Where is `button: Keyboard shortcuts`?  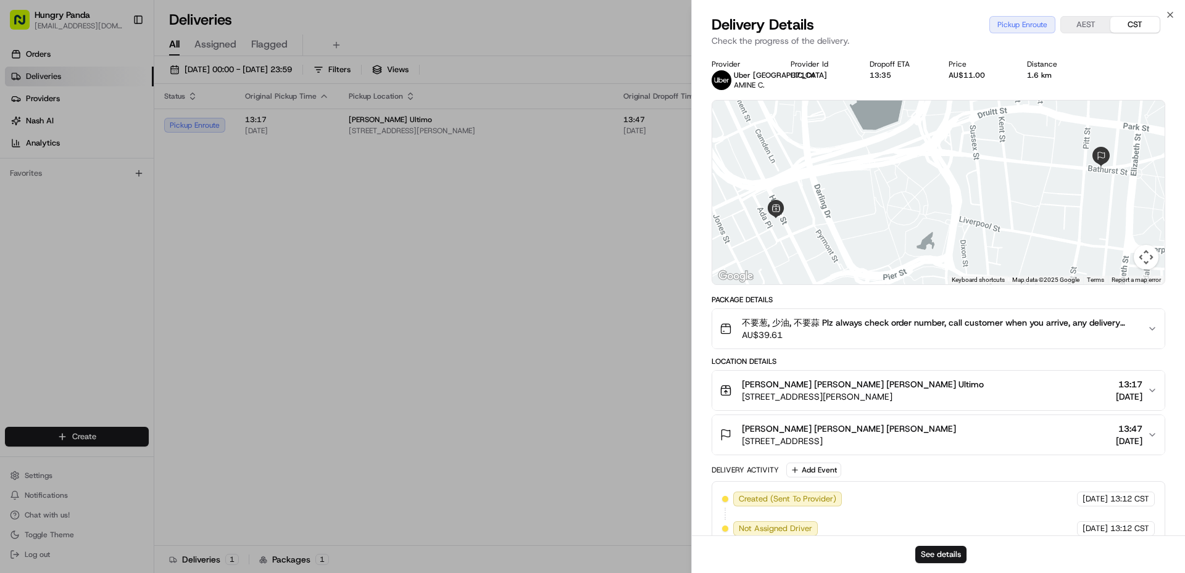 button: Keyboard shortcuts is located at coordinates (978, 280).